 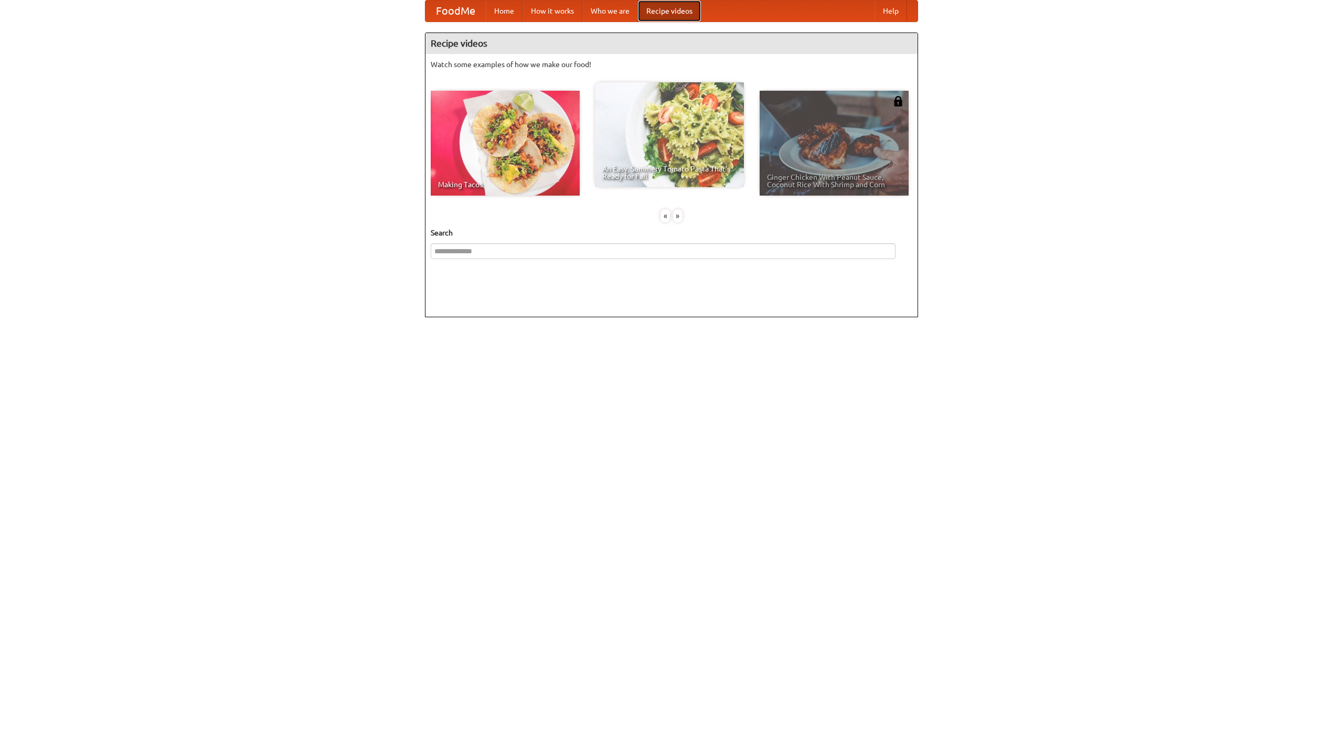 I want to click on a: FoodMe, so click(x=455, y=11).